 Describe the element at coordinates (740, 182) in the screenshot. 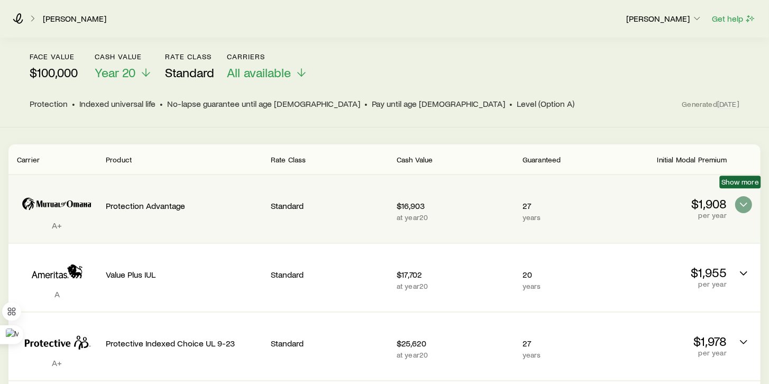

I see `span: Show more` at that location.